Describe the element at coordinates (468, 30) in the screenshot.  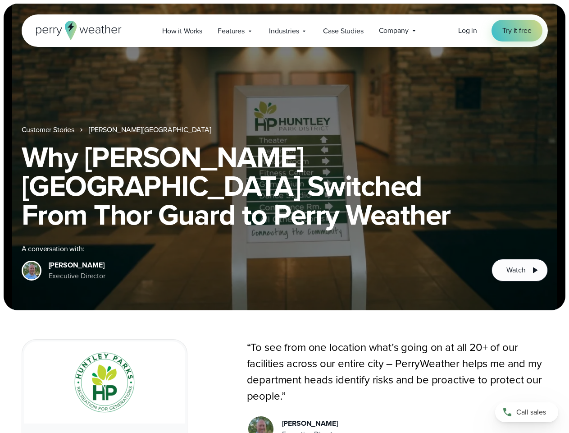
I see `span: Log in` at that location.